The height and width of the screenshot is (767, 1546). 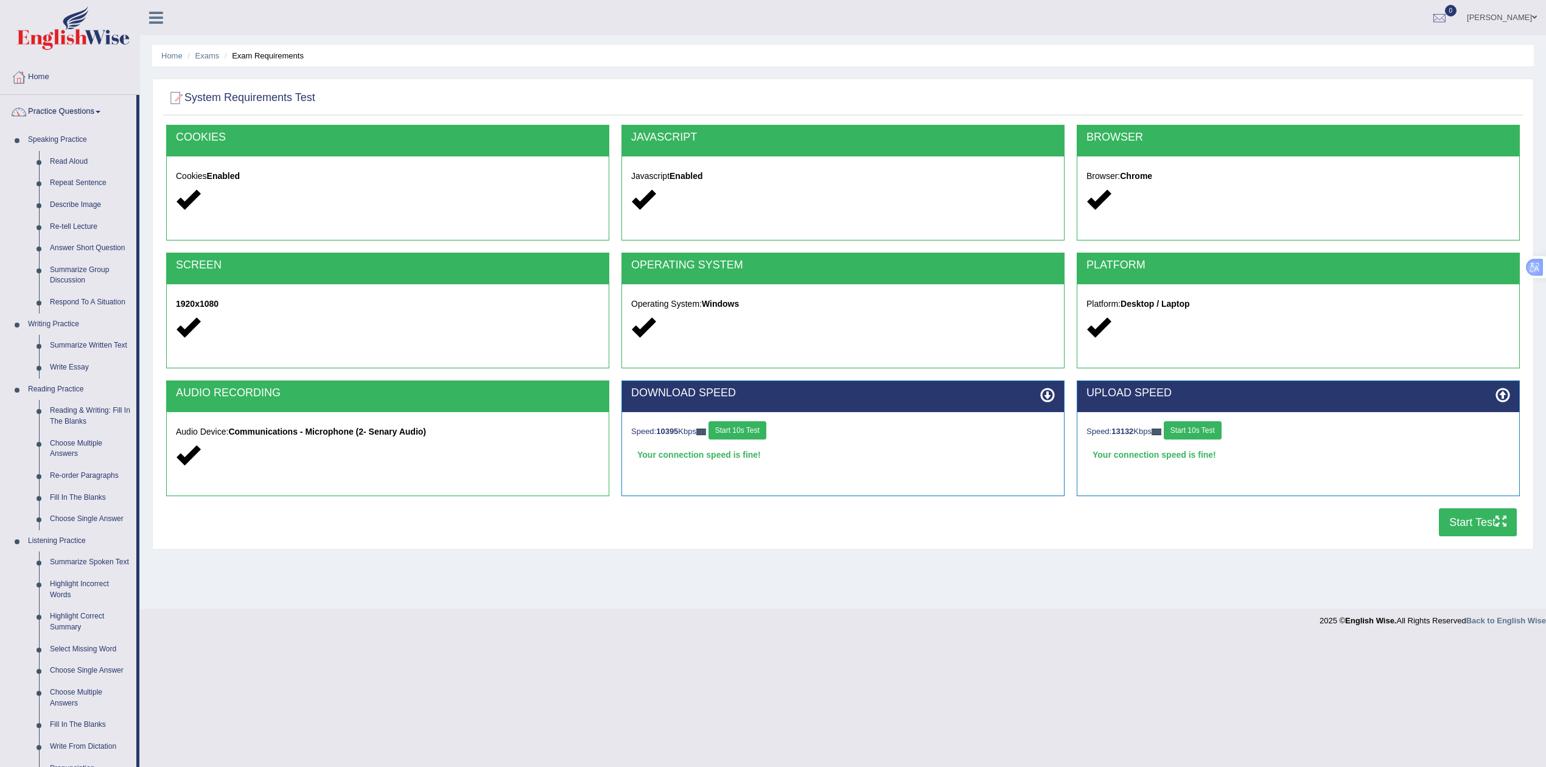 What do you see at coordinates (90, 416) in the screenshot?
I see `a: Reading & Writing: Fill In The Blanks` at bounding box center [90, 416].